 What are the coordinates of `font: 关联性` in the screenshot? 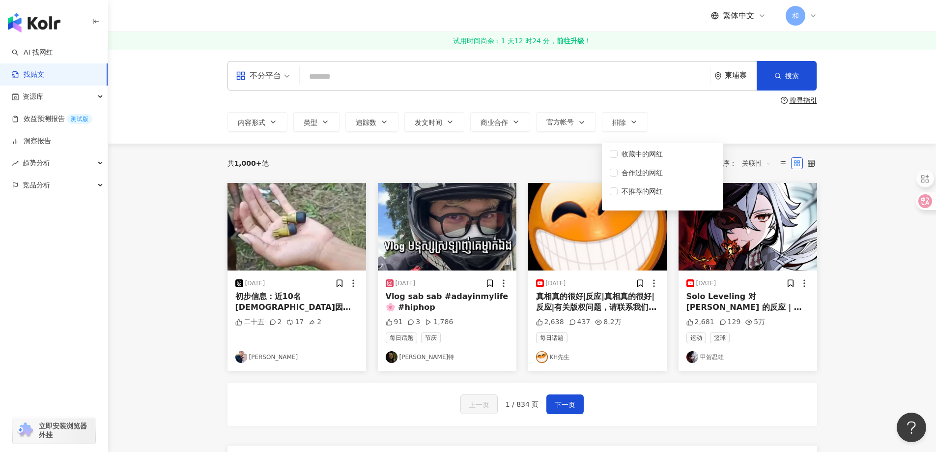 It's located at (752, 163).